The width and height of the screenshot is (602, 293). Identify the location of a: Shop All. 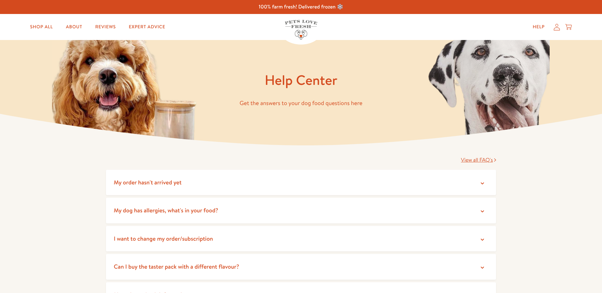
(42, 27).